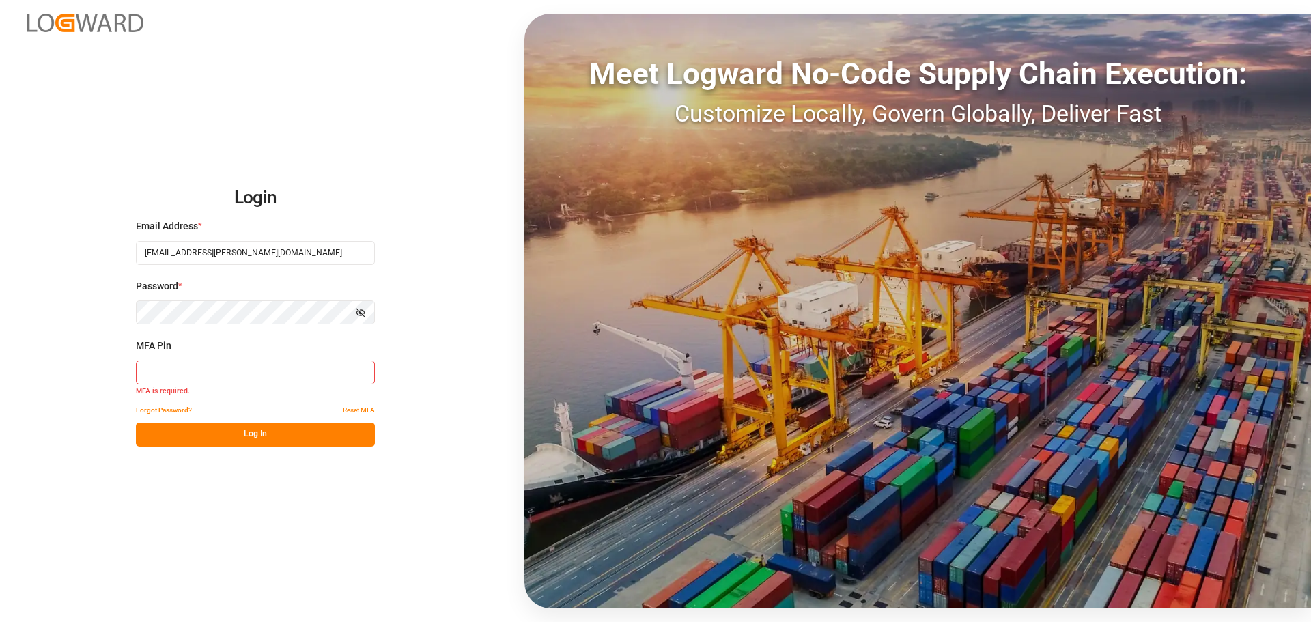 Image resolution: width=1311 pixels, height=622 pixels. I want to click on small: MFA is required., so click(255, 393).